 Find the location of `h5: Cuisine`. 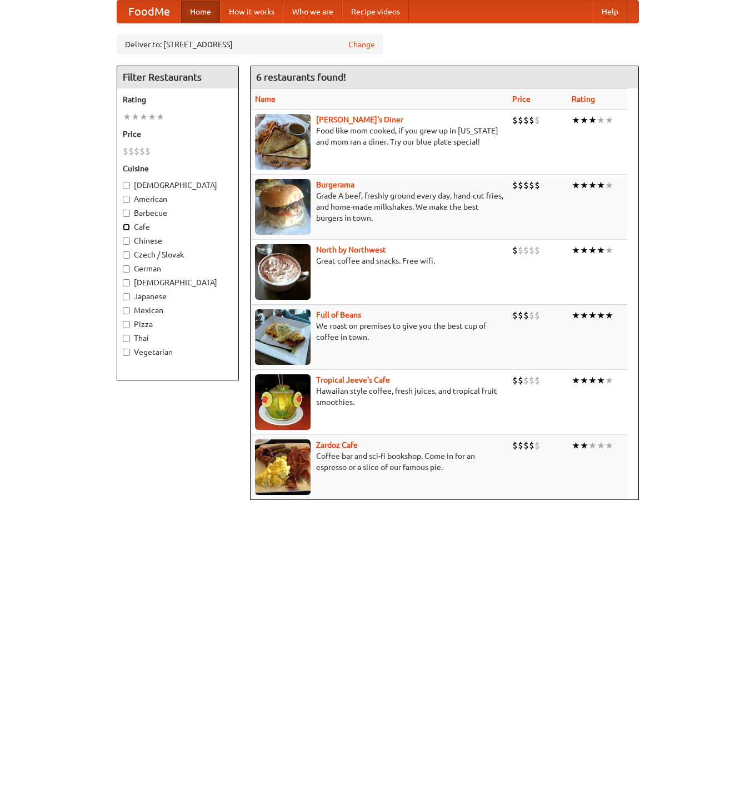

h5: Cuisine is located at coordinates (178, 168).